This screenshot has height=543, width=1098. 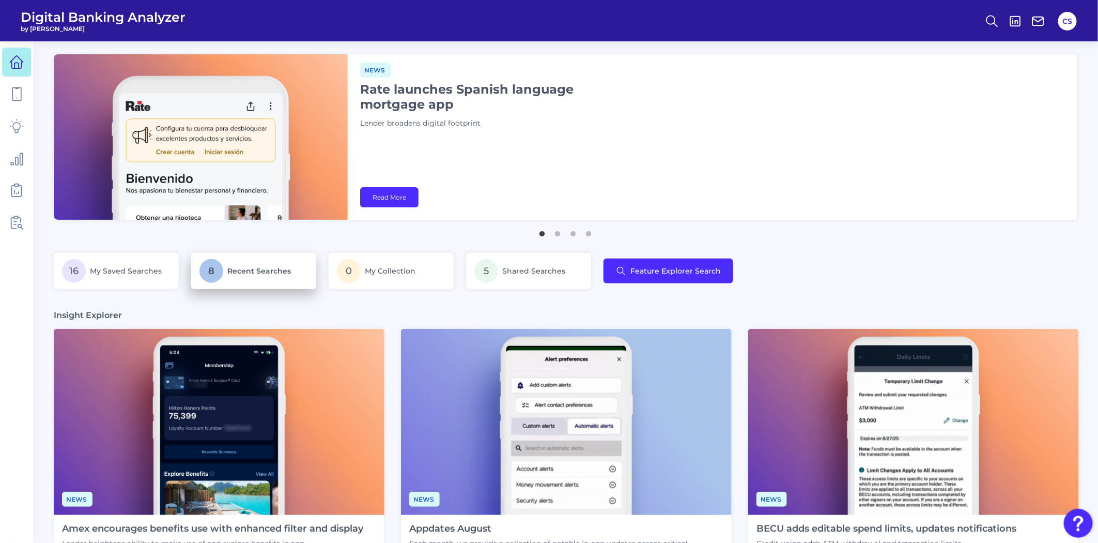 What do you see at coordinates (589, 231) in the screenshot?
I see `button: 4` at bounding box center [589, 231].